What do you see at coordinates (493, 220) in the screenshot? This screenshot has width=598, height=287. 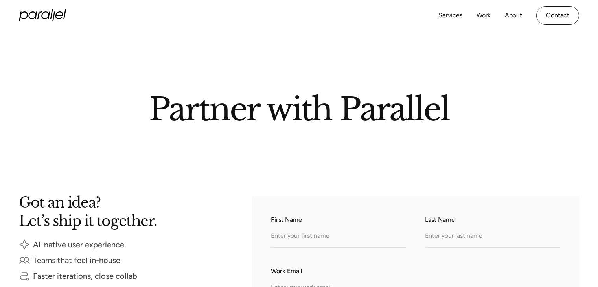 I see `label: Last Name` at bounding box center [493, 220].